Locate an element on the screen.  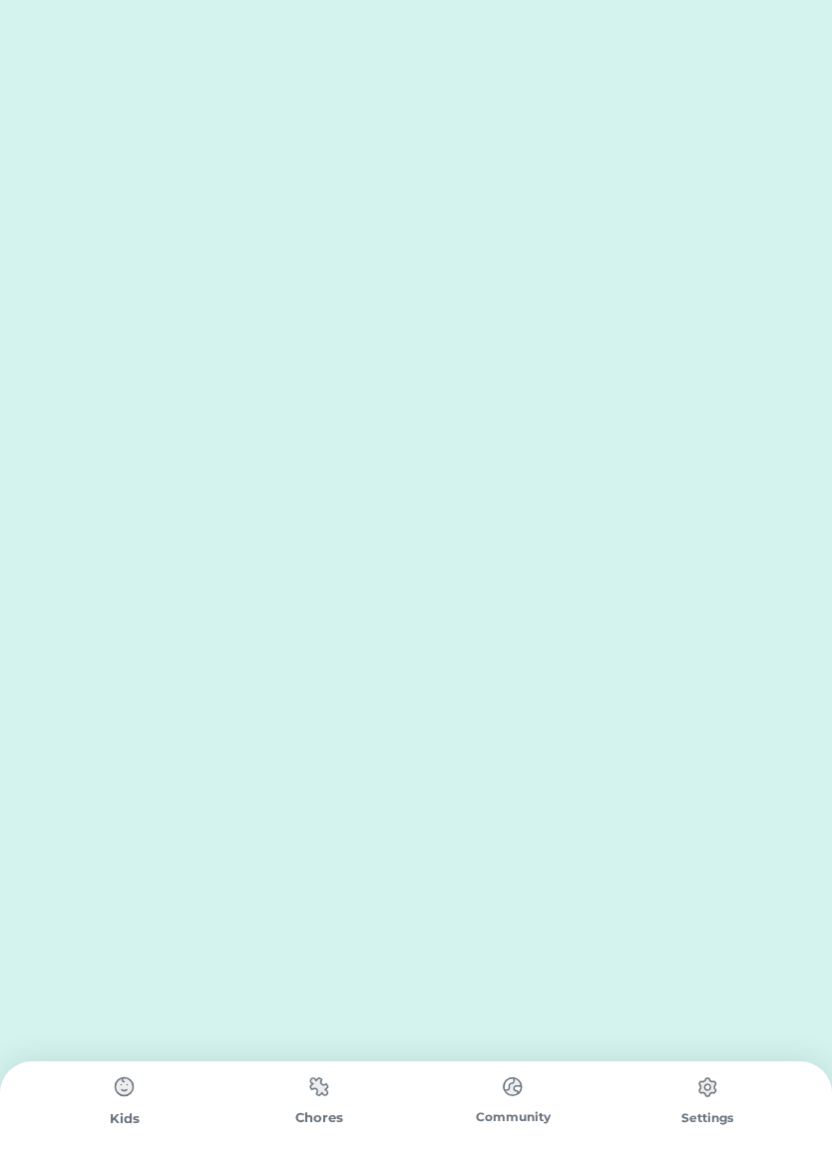
div: Community is located at coordinates (513, 1117).